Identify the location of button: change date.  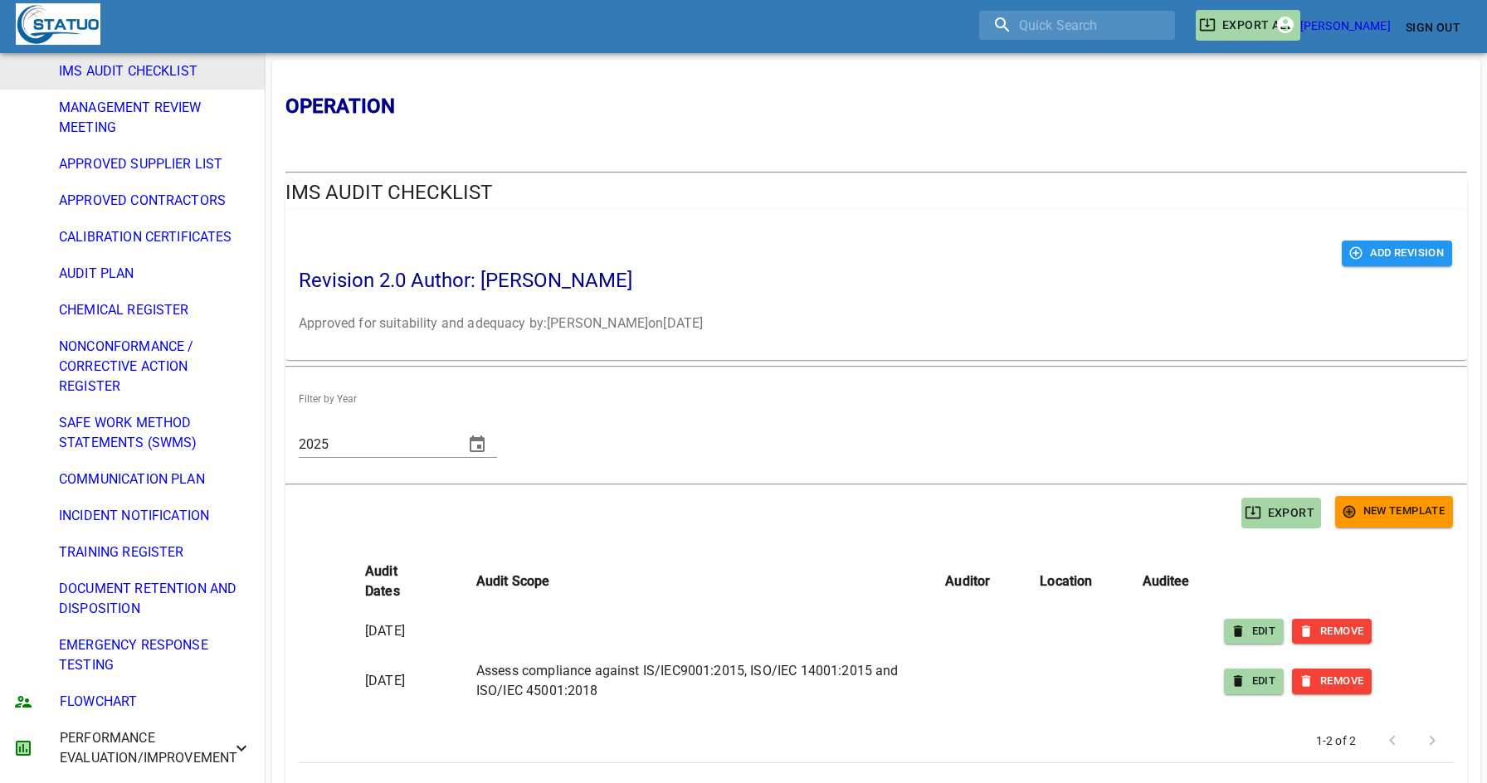
(477, 445).